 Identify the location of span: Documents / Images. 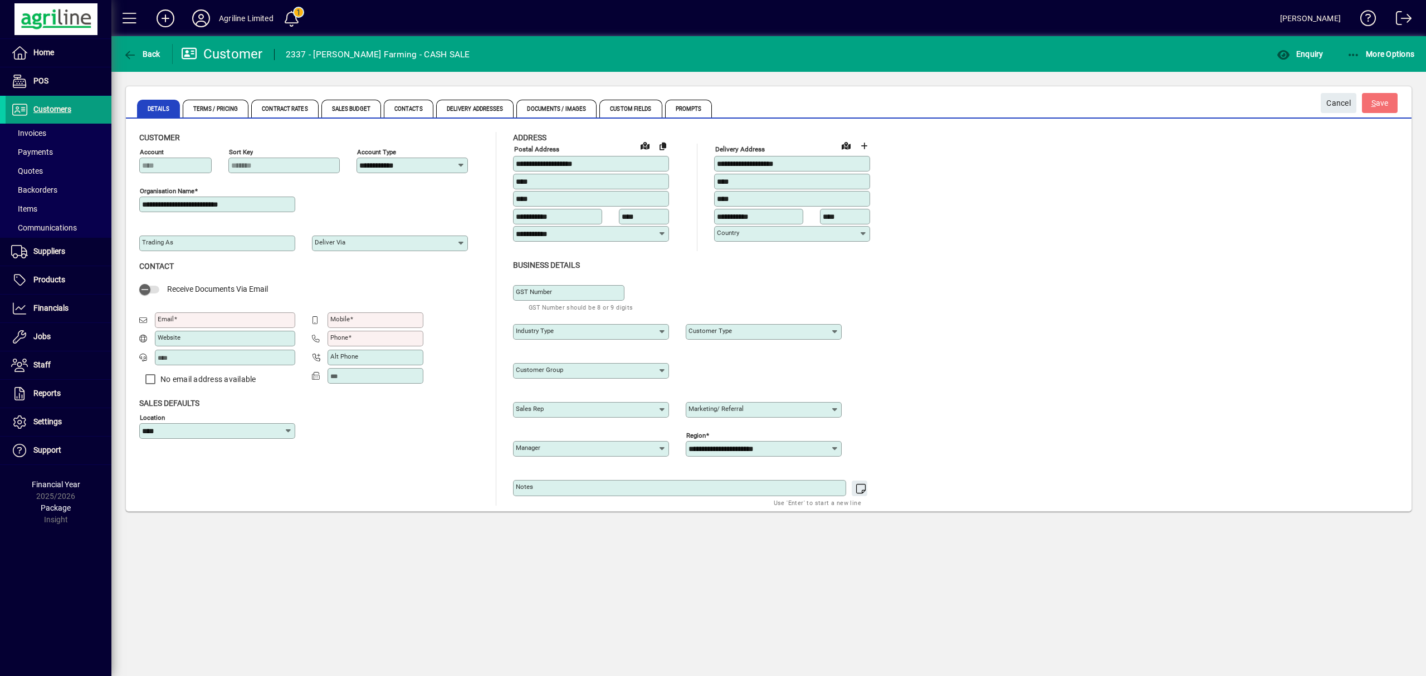
(556, 109).